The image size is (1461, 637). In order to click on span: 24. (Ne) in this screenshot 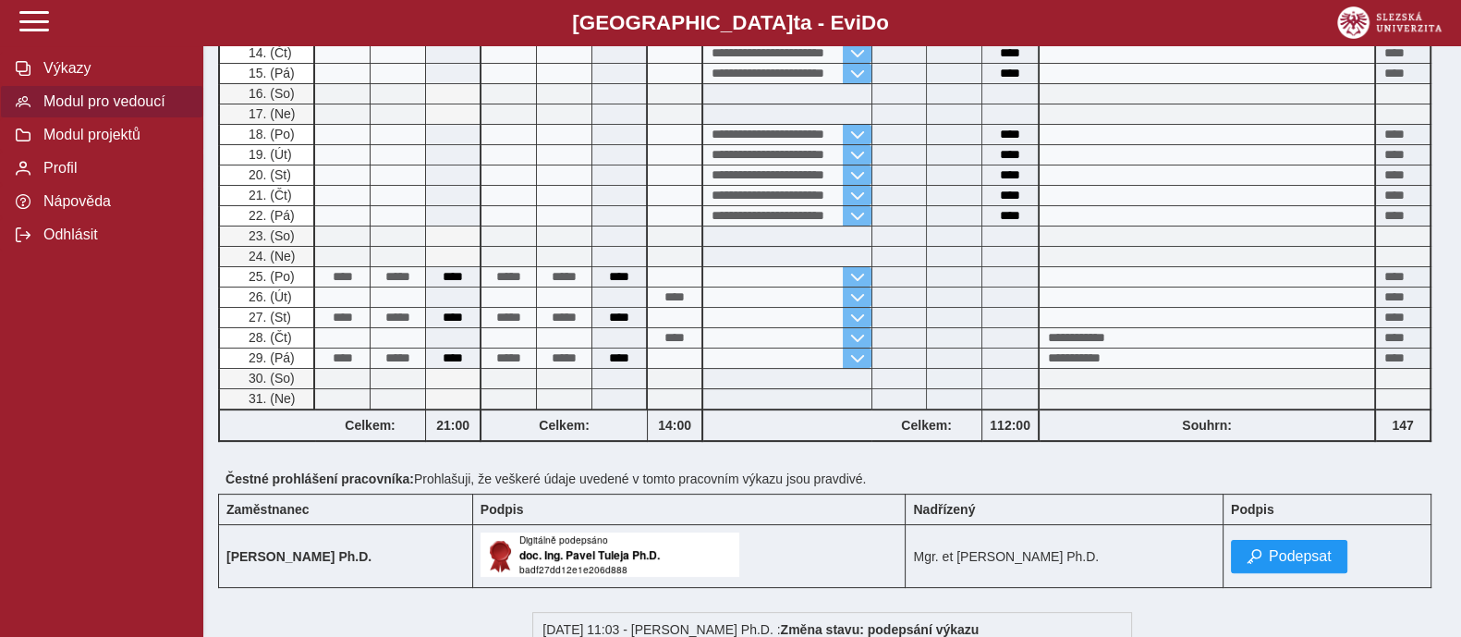, I will do `click(270, 256)`.